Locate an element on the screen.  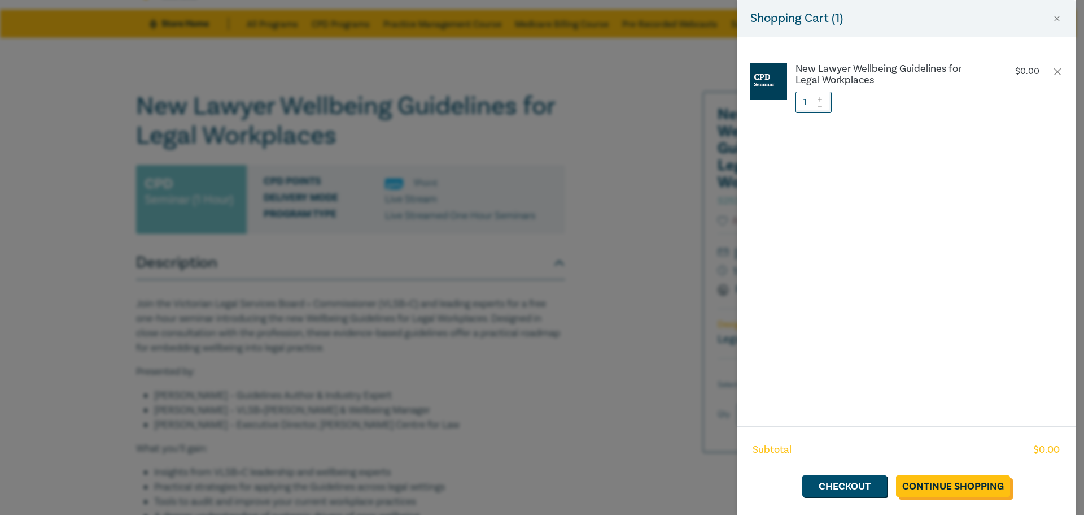
h5: Shopping Cart ( 1 ) is located at coordinates (797, 18).